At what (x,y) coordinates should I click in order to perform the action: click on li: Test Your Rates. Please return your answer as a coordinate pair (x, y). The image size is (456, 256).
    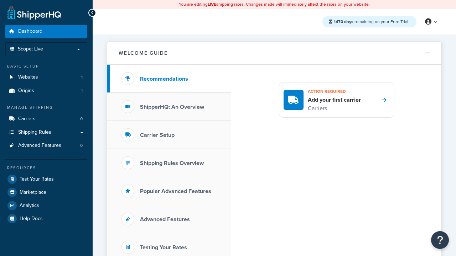
    Looking at the image, I should click on (46, 179).